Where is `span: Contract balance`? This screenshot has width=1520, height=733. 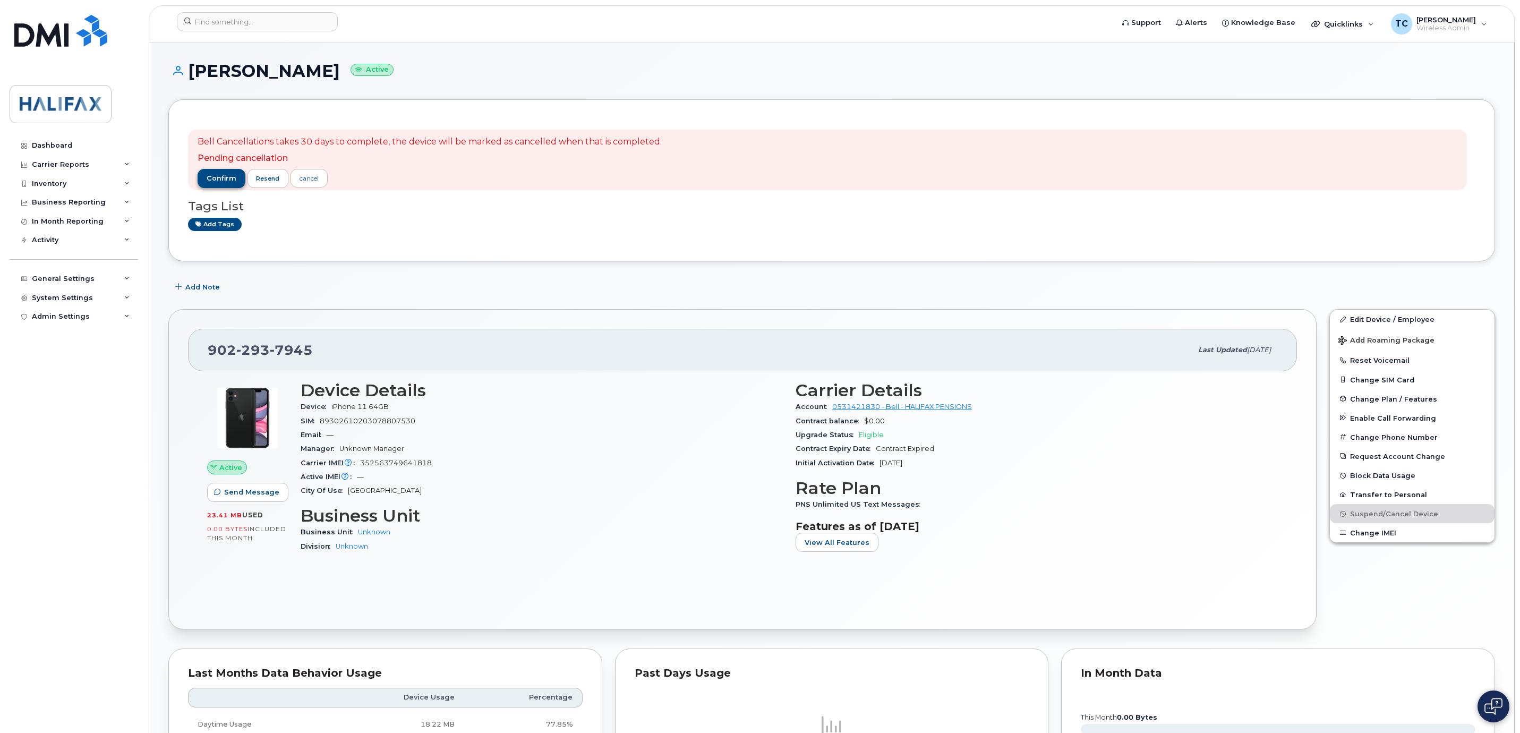 span: Contract balance is located at coordinates (830, 421).